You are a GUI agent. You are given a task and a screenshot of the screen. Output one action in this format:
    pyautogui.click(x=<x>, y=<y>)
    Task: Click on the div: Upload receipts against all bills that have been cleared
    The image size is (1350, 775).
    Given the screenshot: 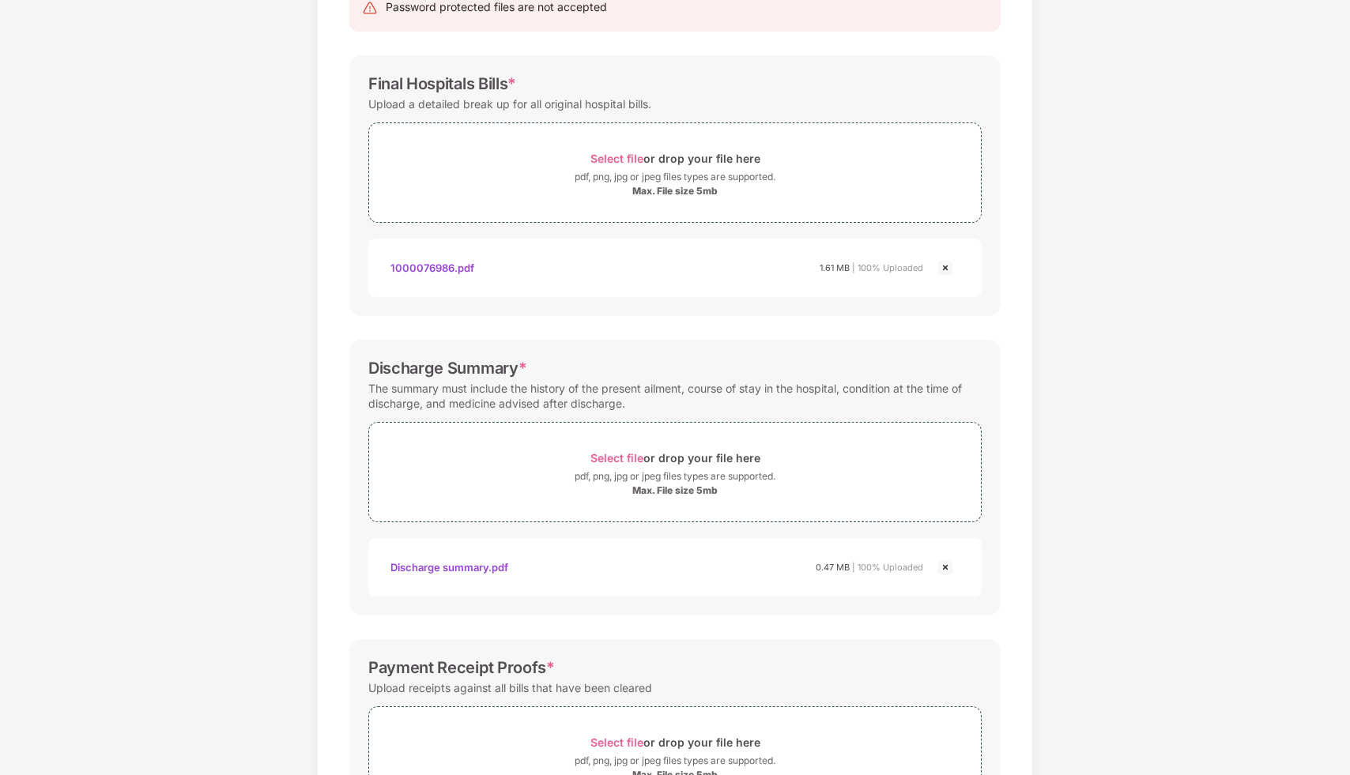 What is the action you would take?
    pyautogui.click(x=510, y=687)
    